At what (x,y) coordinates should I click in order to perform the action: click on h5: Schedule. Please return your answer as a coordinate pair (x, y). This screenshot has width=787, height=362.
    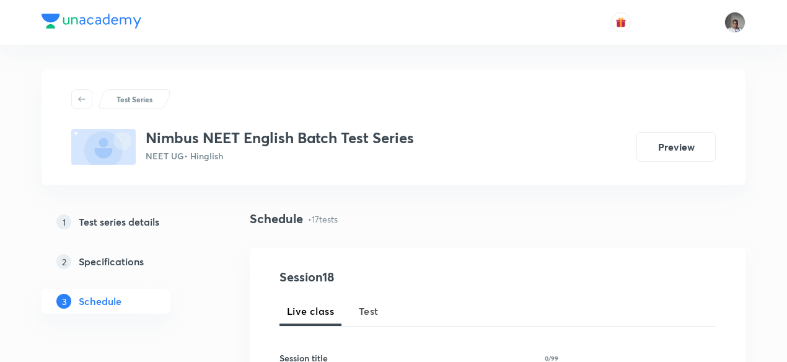
    Looking at the image, I should click on (100, 301).